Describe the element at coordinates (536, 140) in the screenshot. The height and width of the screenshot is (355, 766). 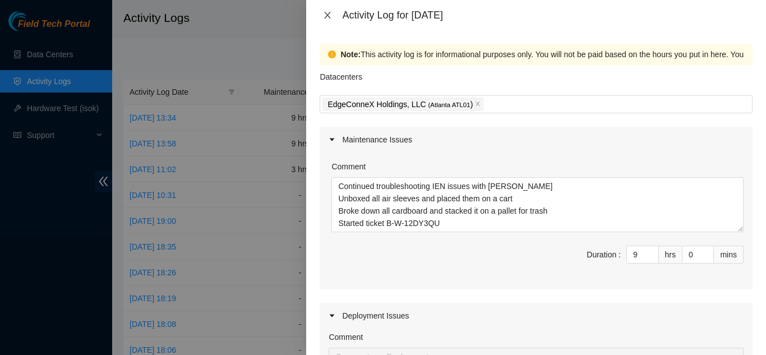
I see `div: Maintenance Issues` at that location.